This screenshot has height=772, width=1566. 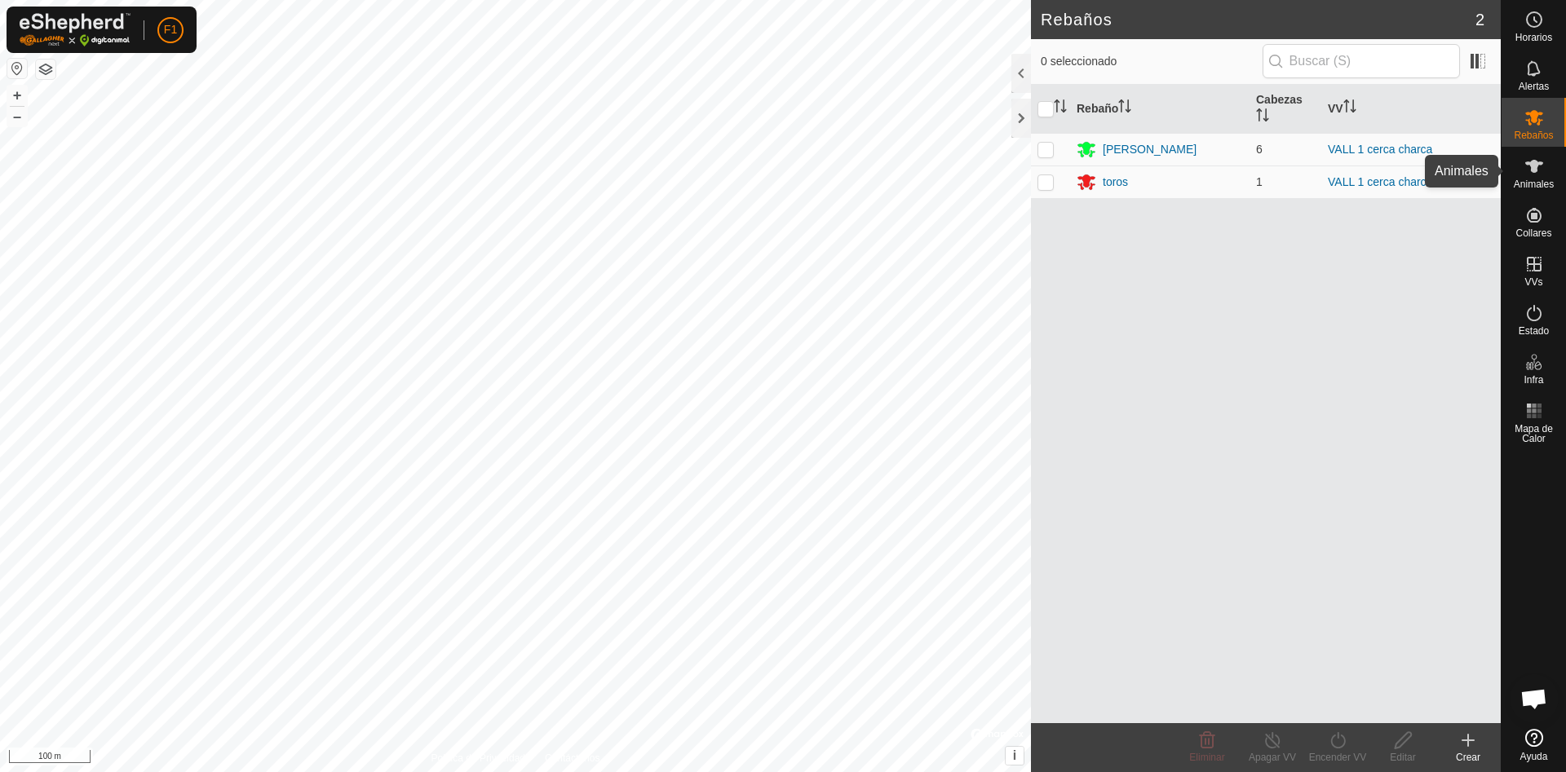 What do you see at coordinates (1361, 61) in the screenshot?
I see `input: Buscar (S)` at bounding box center [1361, 61].